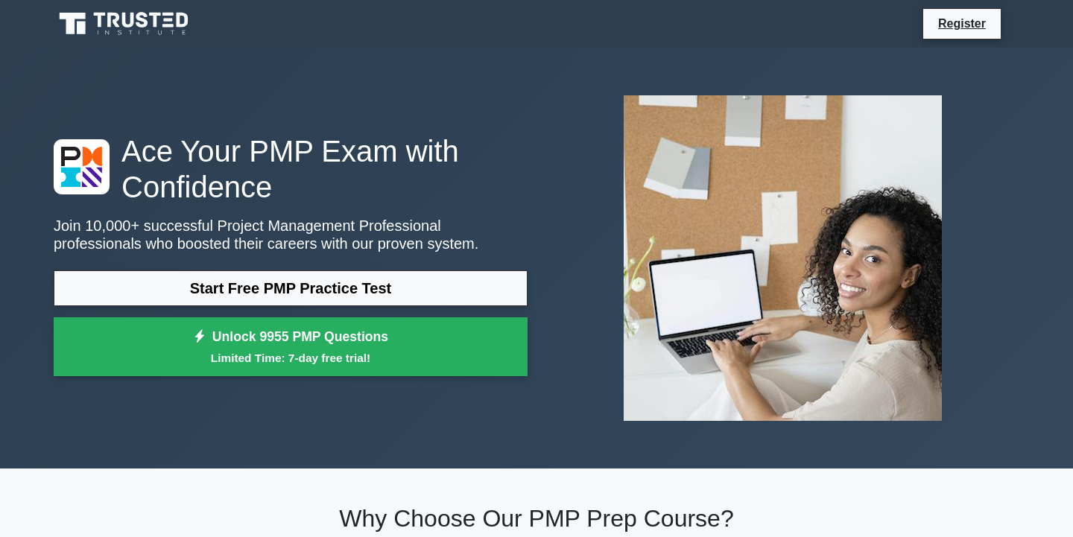 Image resolution: width=1073 pixels, height=537 pixels. Describe the element at coordinates (962, 23) in the screenshot. I see `a: Register` at that location.